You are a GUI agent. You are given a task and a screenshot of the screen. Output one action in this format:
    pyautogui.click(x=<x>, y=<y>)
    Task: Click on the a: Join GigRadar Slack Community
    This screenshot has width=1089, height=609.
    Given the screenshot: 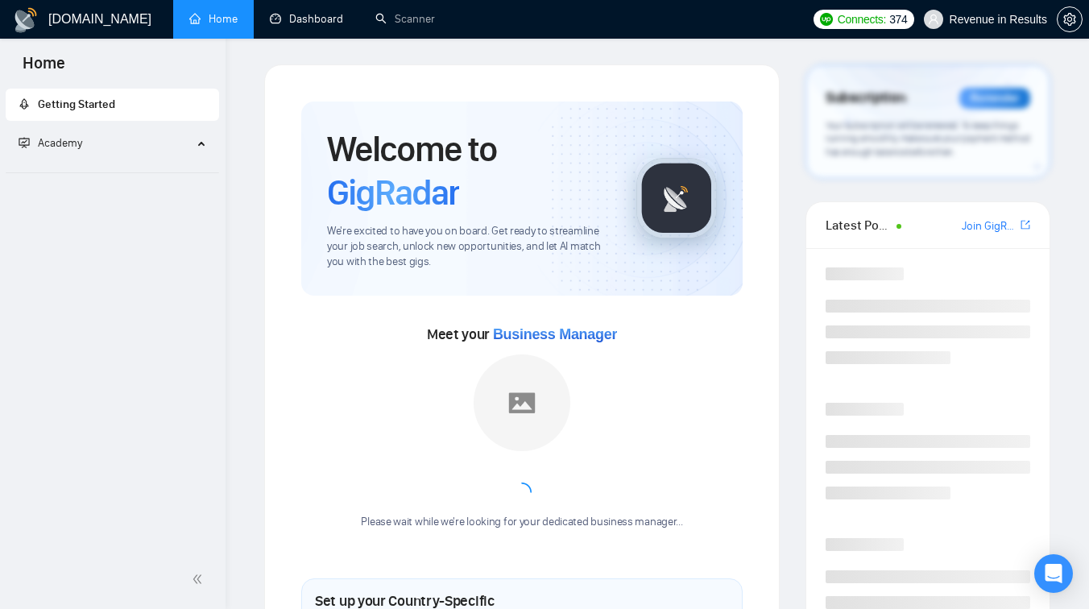 What is the action you would take?
    pyautogui.click(x=989, y=226)
    